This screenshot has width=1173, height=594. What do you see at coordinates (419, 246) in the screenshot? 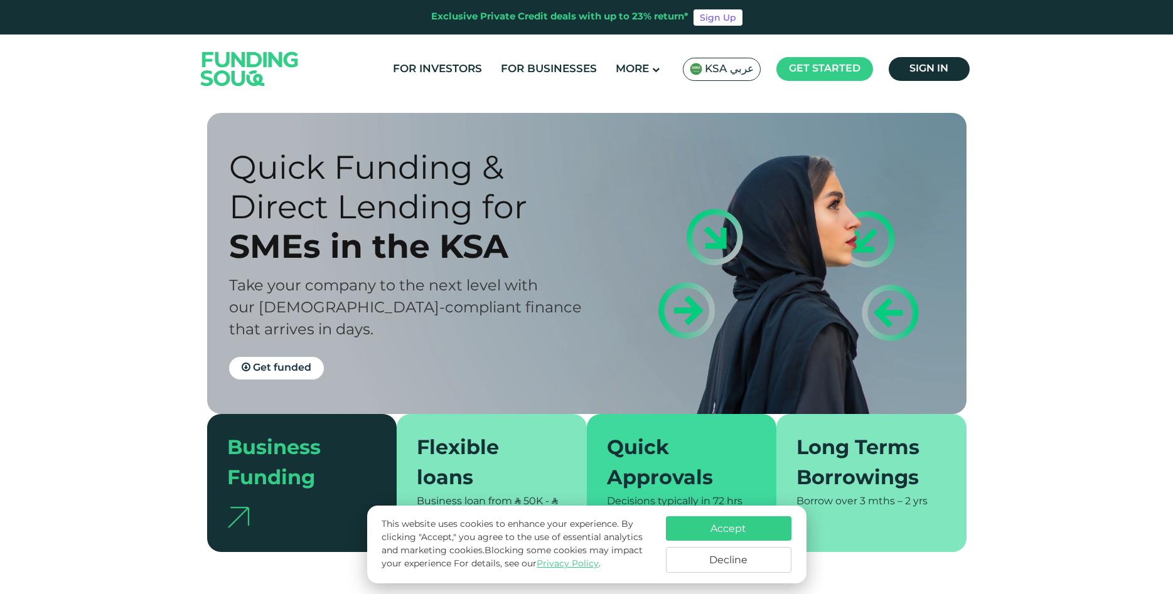
I see `div: SMEs in the KSA` at bounding box center [419, 246].